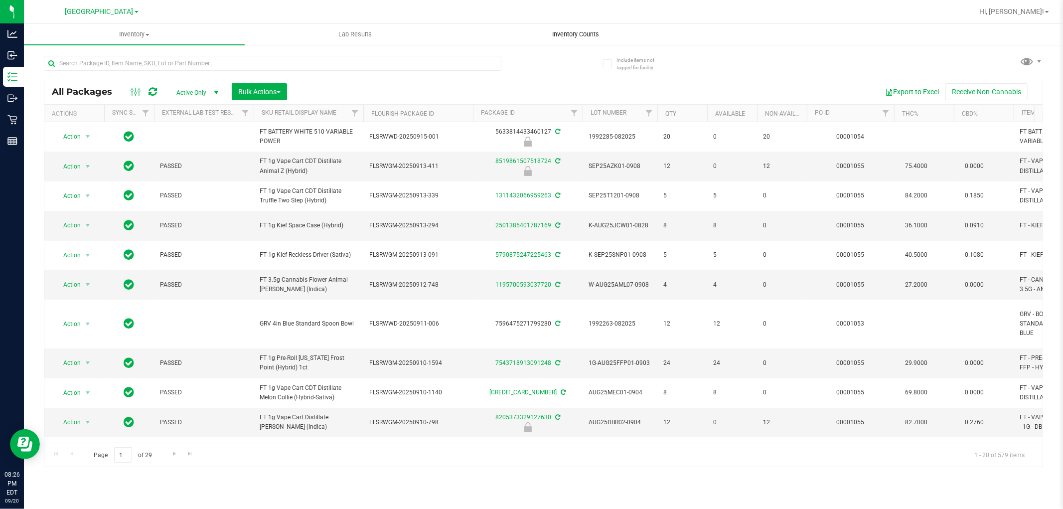 Image resolution: width=1063 pixels, height=509 pixels. I want to click on span: 0.0000, so click(975, 392).